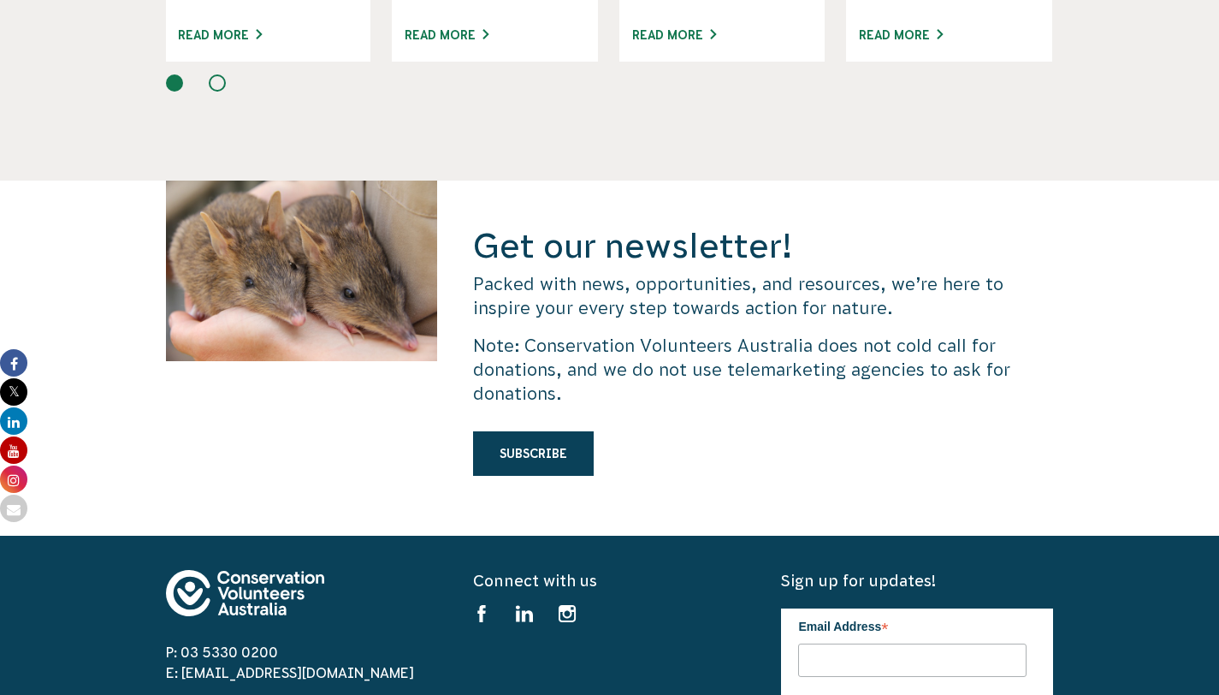 This screenshot has width=1219, height=695. I want to click on label: Email Address, so click(912, 625).